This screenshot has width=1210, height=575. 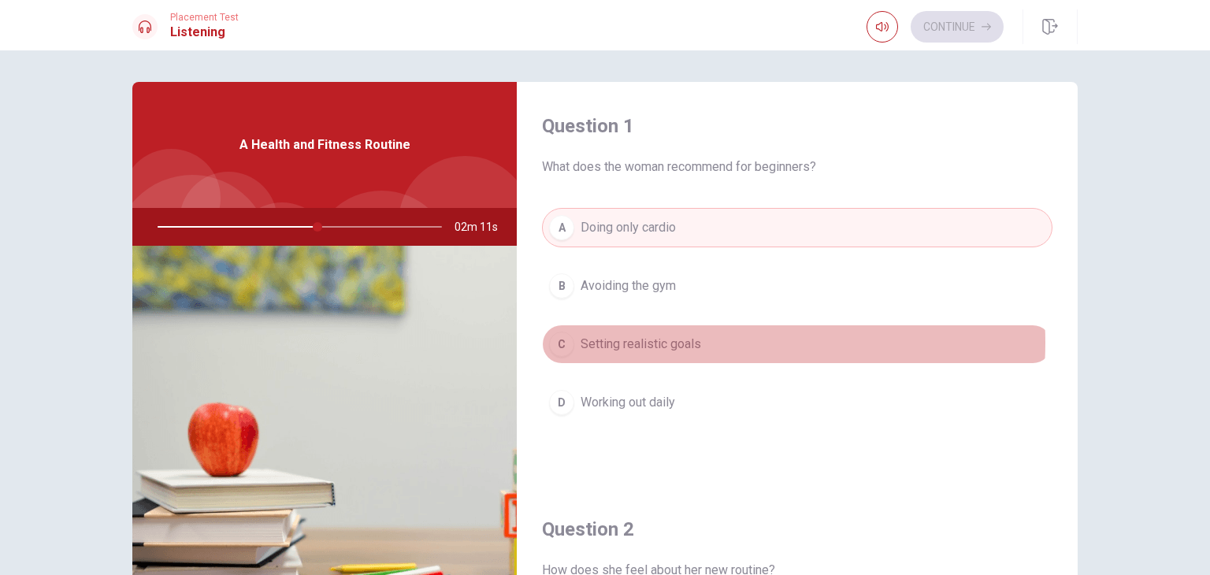 I want to click on button: DWorking out daily, so click(x=797, y=402).